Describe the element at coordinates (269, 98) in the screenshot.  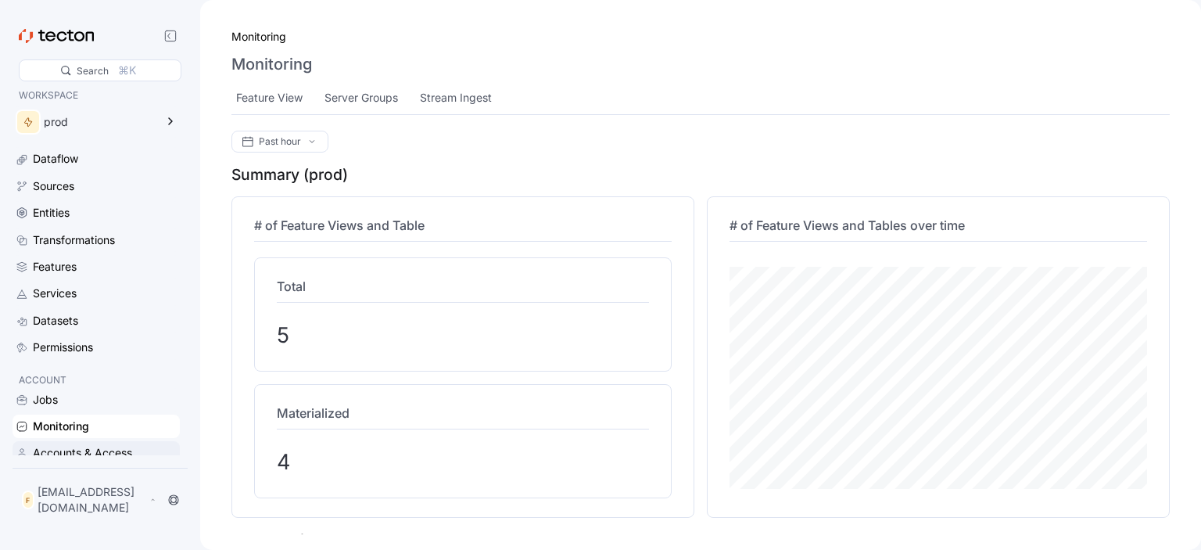
I see `div: Feature View` at that location.